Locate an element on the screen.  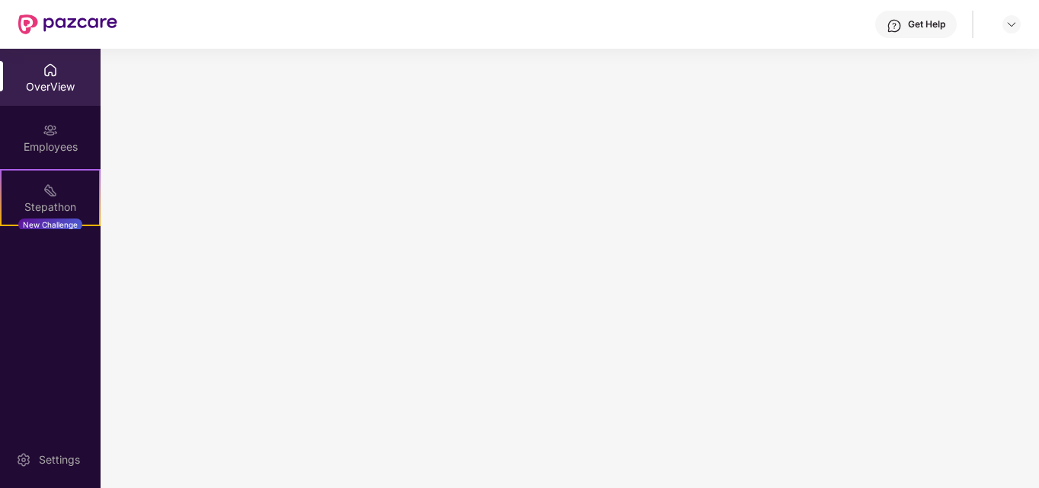
img: svg+xml;base64,PHN2ZyBpZD0iSGVscC0zMngzMiIgeG1sbnM9Imh0dHA6Ly93d3cudzMub3JnLzIwMDAvc3ZnIiB3aWR0aD... is located at coordinates (894, 26).